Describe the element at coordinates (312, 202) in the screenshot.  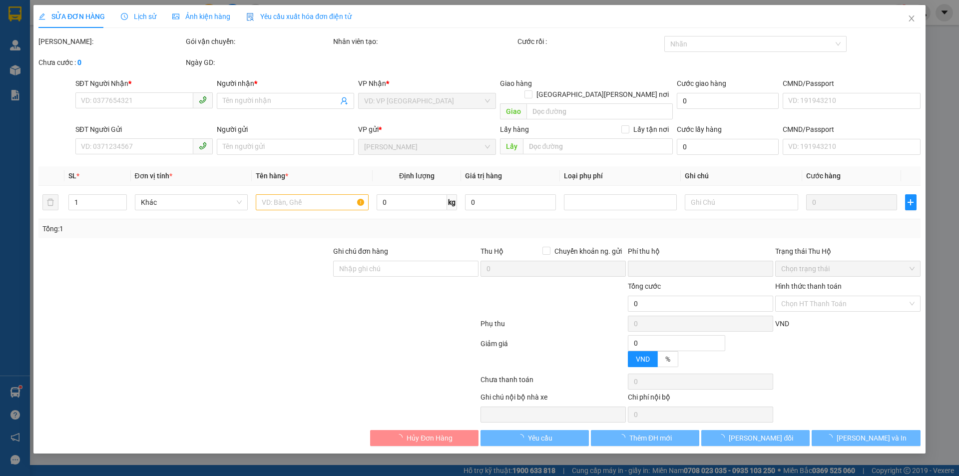
I see `input: VD: Bàn, Ghế` at that location.